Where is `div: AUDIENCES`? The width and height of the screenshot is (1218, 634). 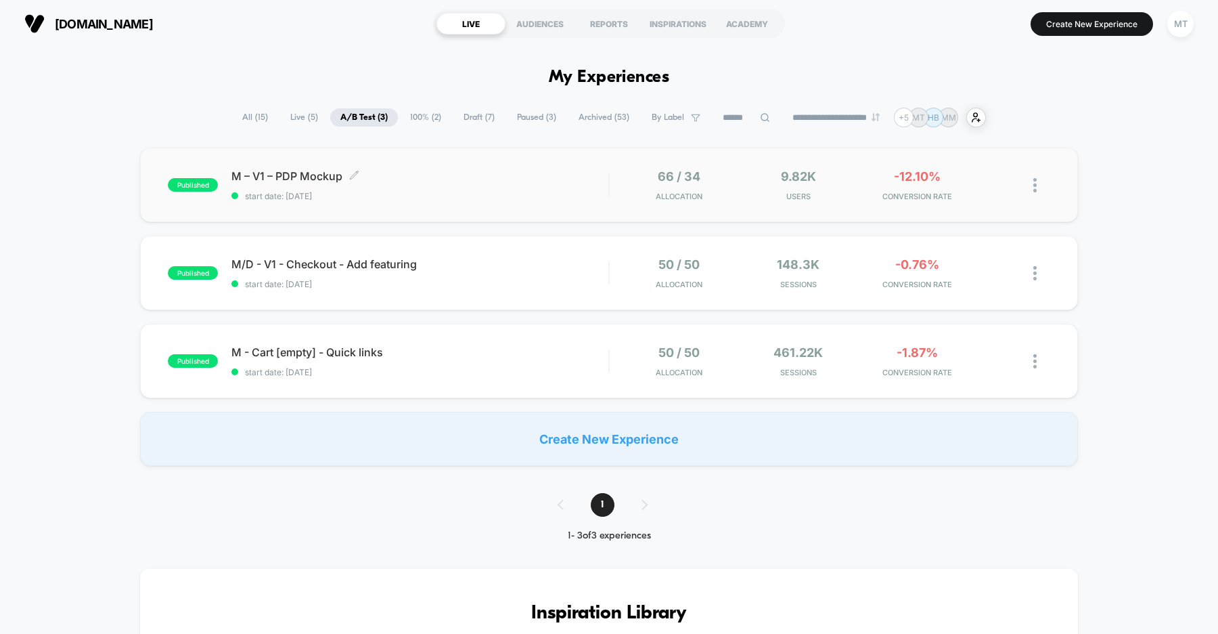 div: AUDIENCES is located at coordinates (540, 24).